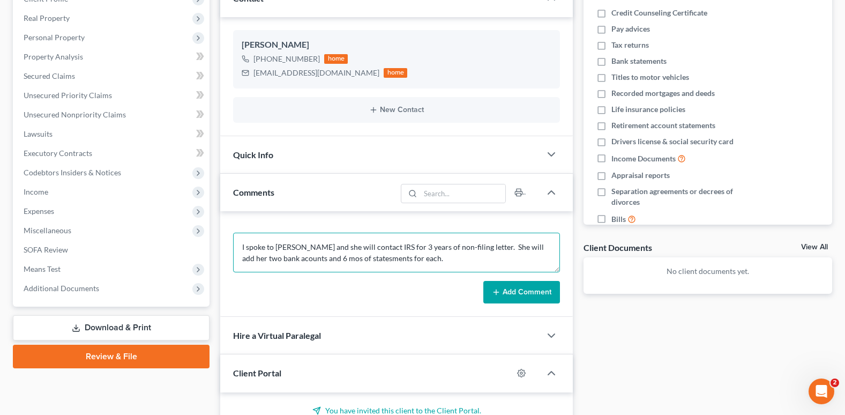  What do you see at coordinates (835, 383) in the screenshot?
I see `span: 2` at bounding box center [835, 383].